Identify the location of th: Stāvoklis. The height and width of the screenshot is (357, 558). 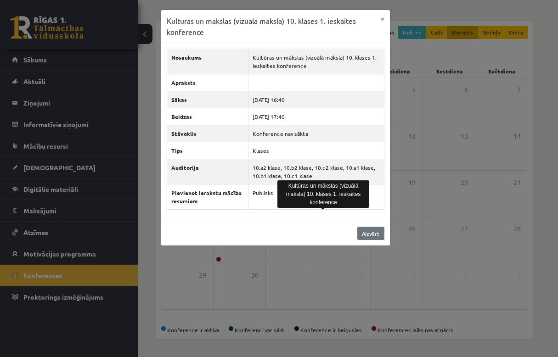
(208, 134).